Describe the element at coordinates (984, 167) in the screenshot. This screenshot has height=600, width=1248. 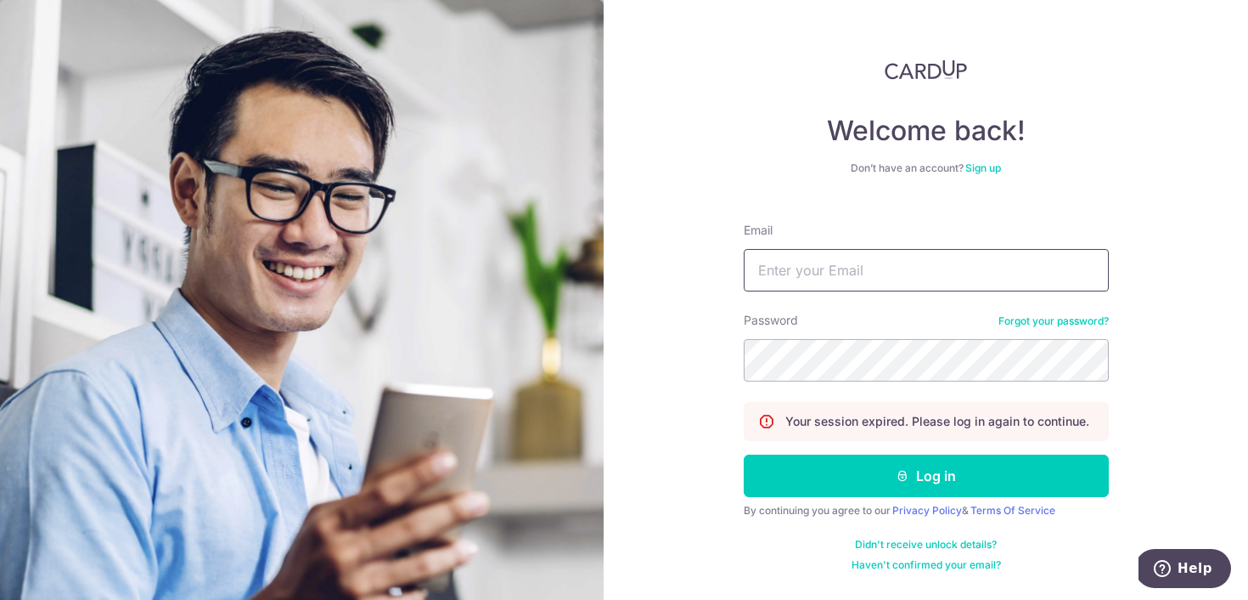
I see `a: Sign up` at that location.